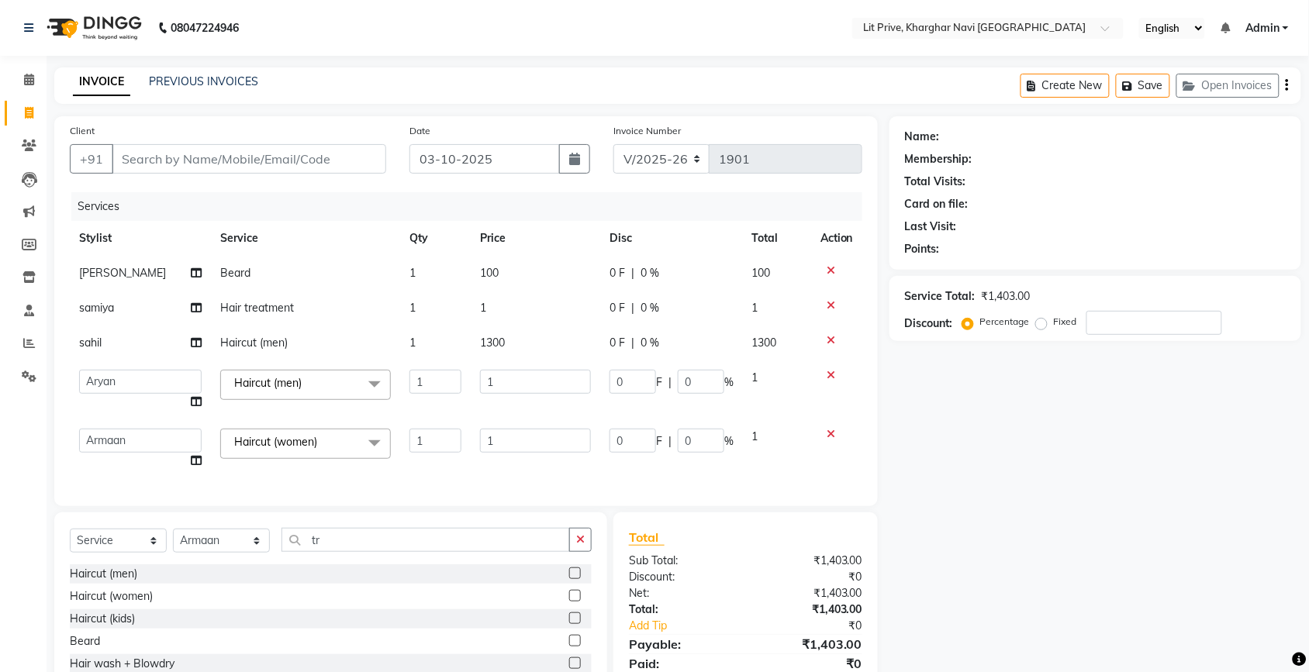 This screenshot has height=672, width=1309. I want to click on th: Action, so click(837, 238).